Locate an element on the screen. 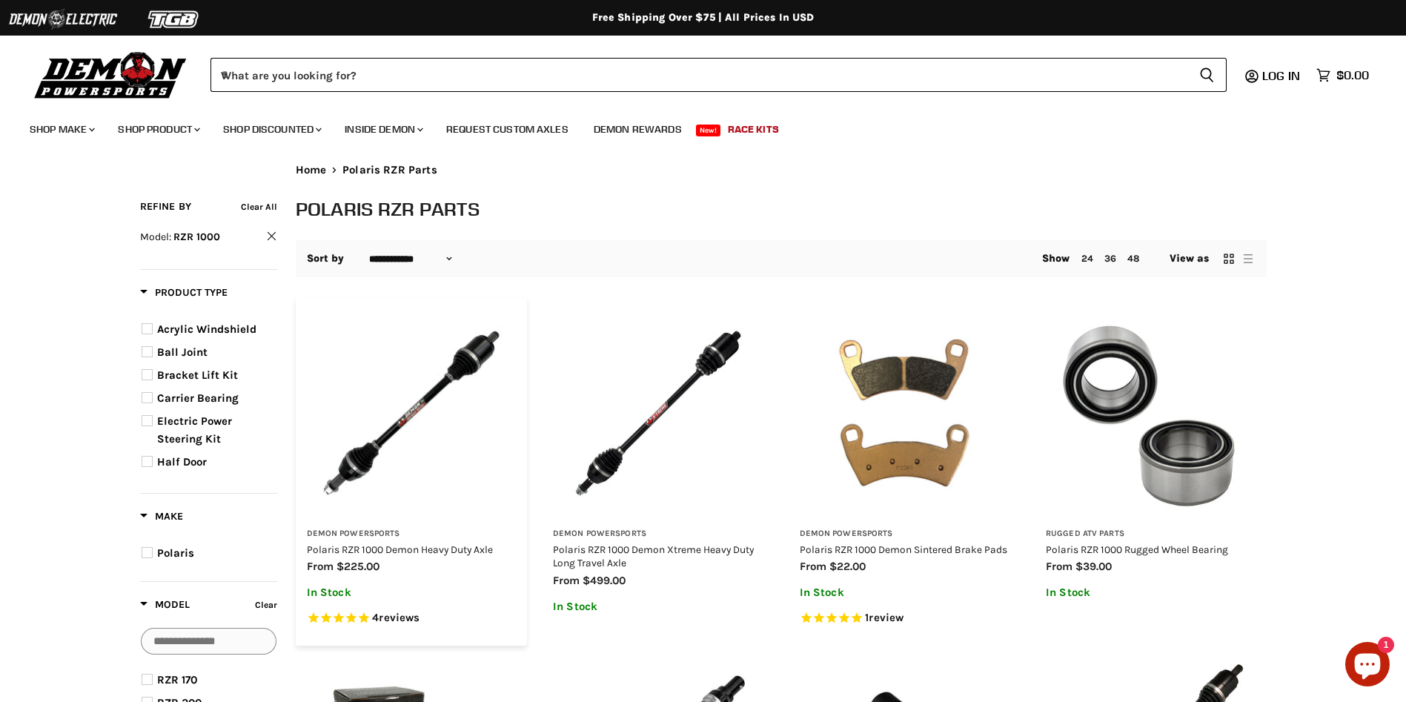 The image size is (1406, 702). span: Log in is located at coordinates (1281, 76).